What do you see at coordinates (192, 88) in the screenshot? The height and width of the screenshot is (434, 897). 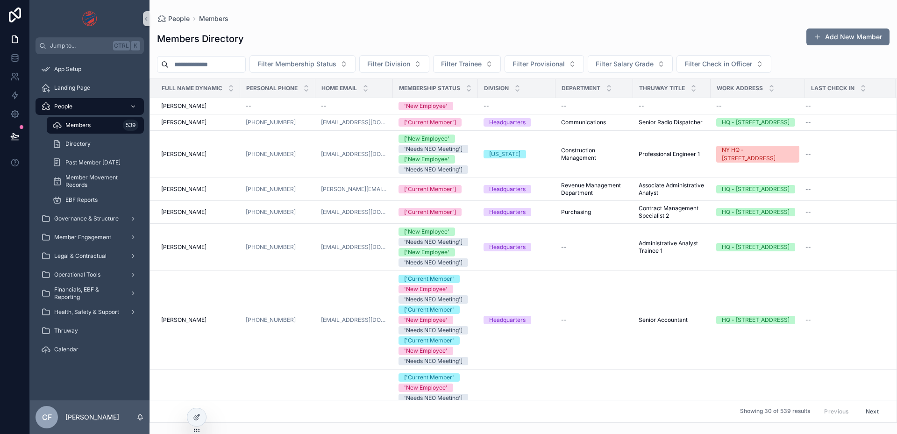 I see `span: Full Name Dynamic` at bounding box center [192, 88].